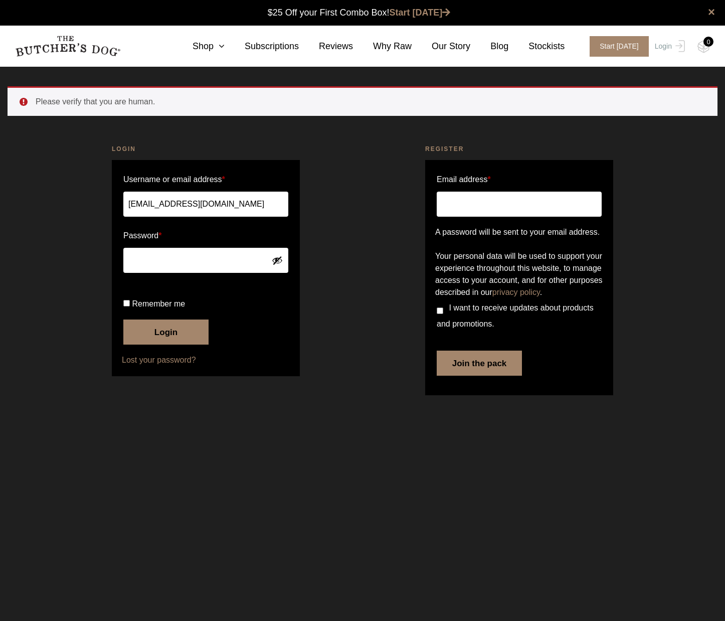 This screenshot has height=621, width=725. I want to click on a: Subscriptions, so click(262, 46).